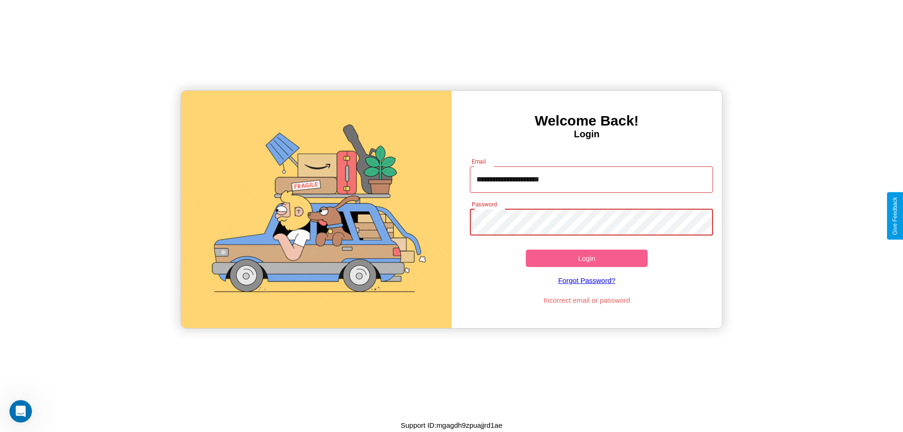 The height and width of the screenshot is (432, 903). What do you see at coordinates (316, 209) in the screenshot?
I see `img: gif` at bounding box center [316, 209].